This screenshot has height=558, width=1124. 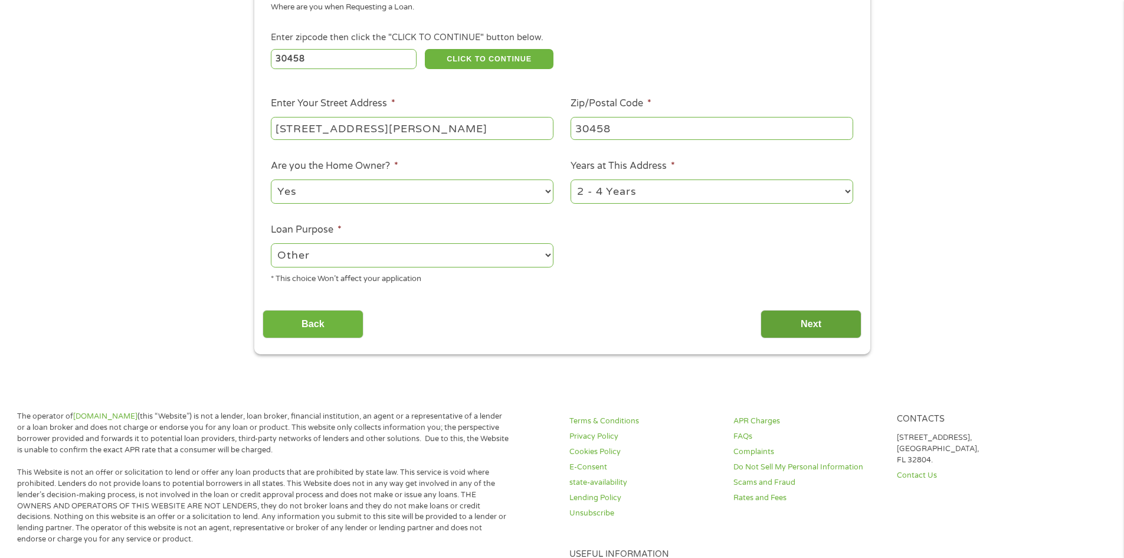 What do you see at coordinates (644, 513) in the screenshot?
I see `a: Unsubscribe` at bounding box center [644, 513].